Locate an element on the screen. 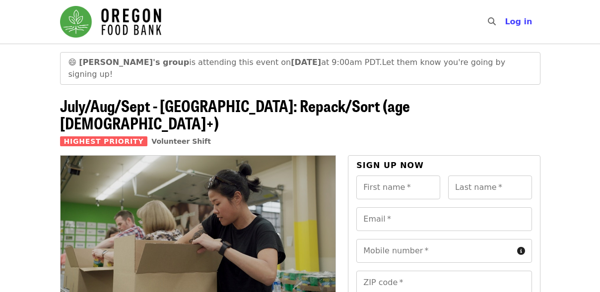  button: Log in is located at coordinates (518, 22).